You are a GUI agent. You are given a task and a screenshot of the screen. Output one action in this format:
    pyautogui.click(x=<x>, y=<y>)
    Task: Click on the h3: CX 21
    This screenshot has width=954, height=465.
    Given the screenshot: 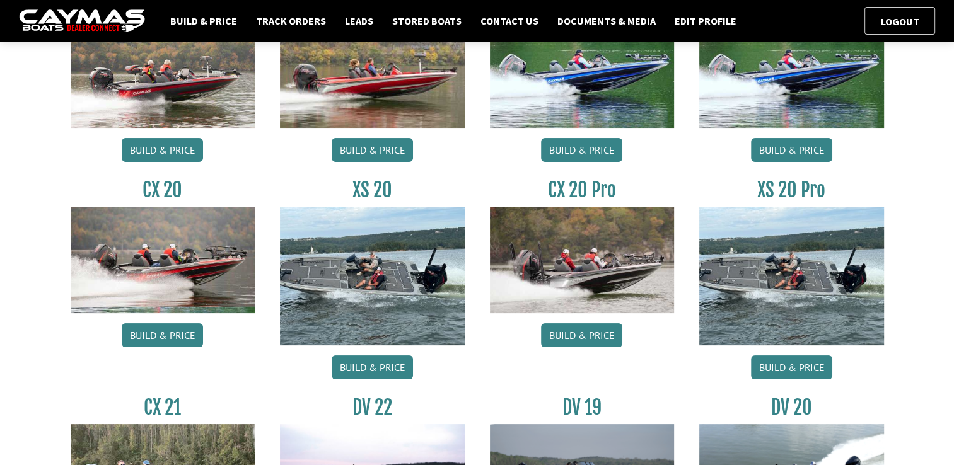 What is the action you would take?
    pyautogui.click(x=163, y=407)
    